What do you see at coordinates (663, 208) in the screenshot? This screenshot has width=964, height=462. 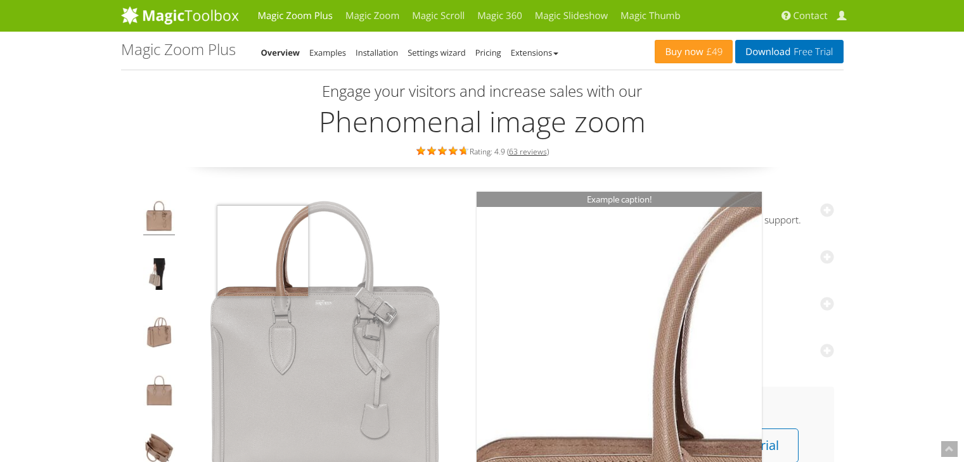 I see `a: Adaptive and responsiveFully responsive image zoomer with mobile gestures and retina support.` at bounding box center [663, 208].